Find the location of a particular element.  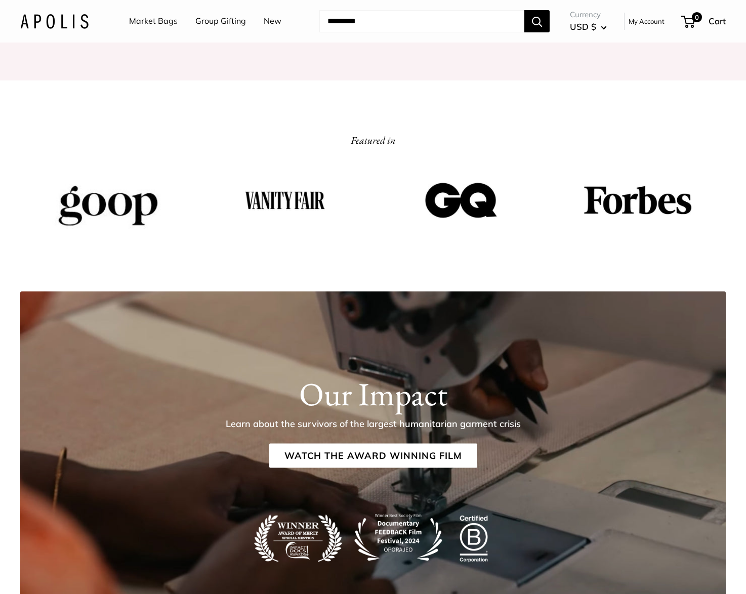

h1: Our Impact is located at coordinates (373, 393).